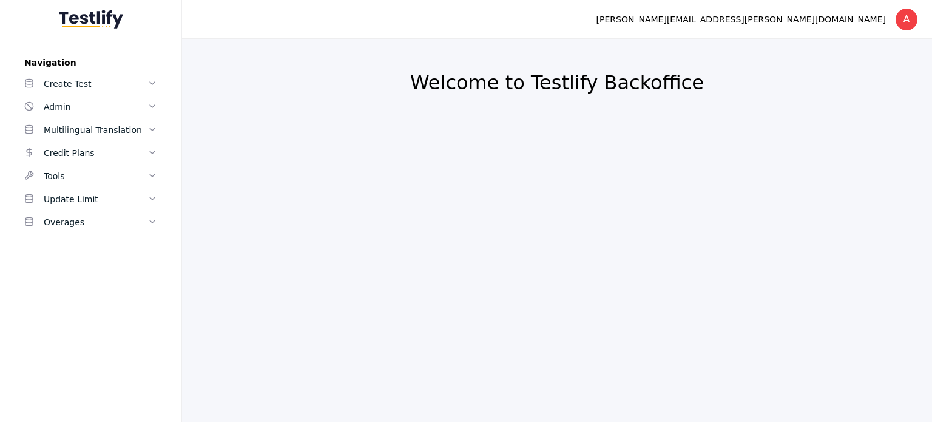 This screenshot has height=422, width=932. I want to click on div: Credit Plans, so click(95, 153).